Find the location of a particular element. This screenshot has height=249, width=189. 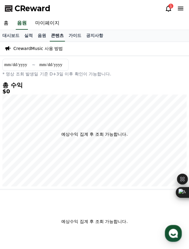

a: 마이페이지 is located at coordinates (47, 23).